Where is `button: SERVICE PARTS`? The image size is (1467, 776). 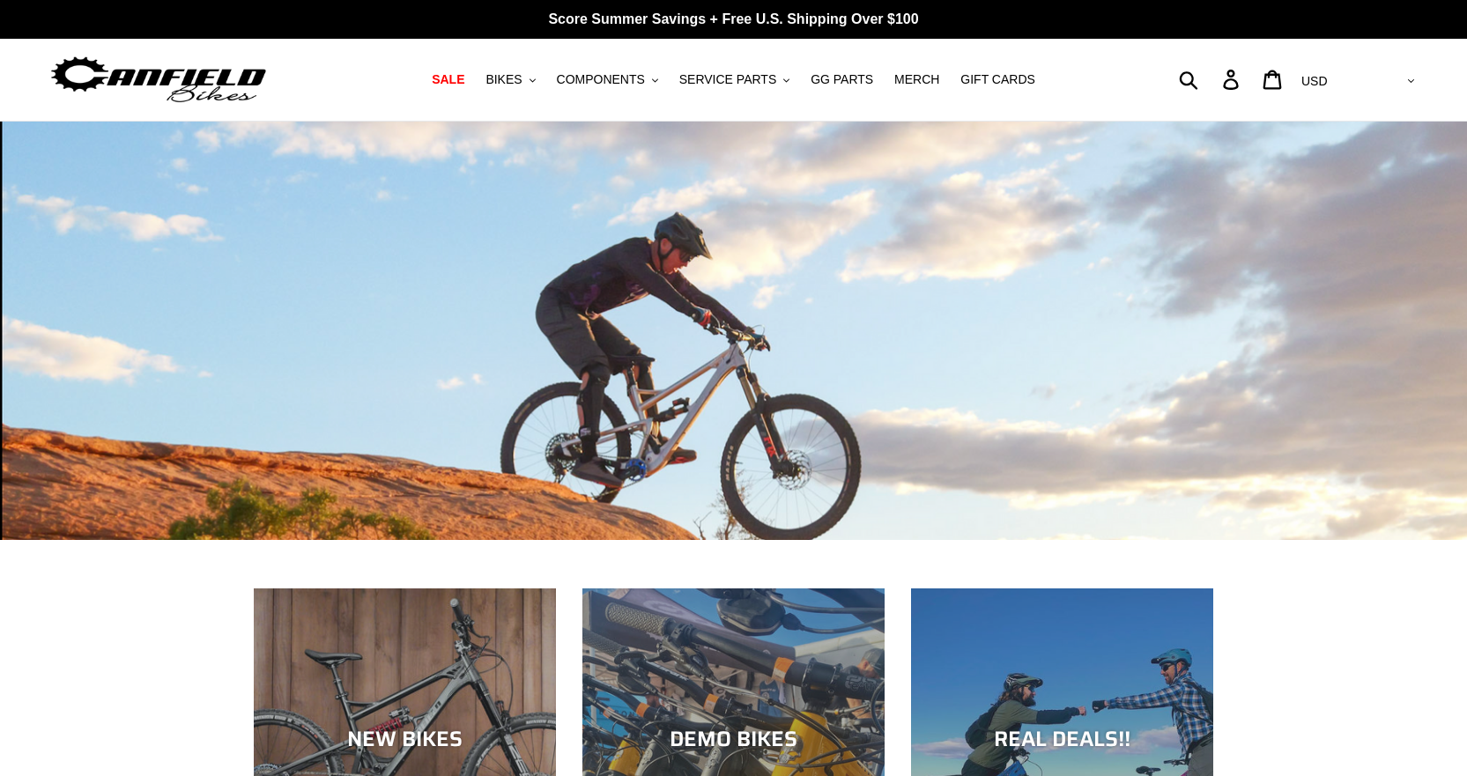 button: SERVICE PARTS is located at coordinates (734, 79).